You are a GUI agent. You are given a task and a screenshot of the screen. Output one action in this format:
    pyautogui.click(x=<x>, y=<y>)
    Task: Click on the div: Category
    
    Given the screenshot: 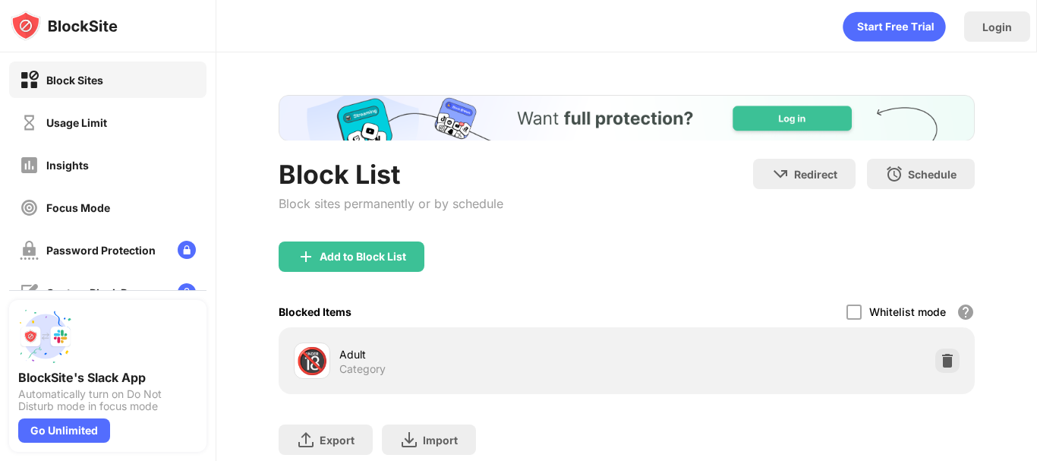 What is the action you would take?
    pyautogui.click(x=362, y=369)
    